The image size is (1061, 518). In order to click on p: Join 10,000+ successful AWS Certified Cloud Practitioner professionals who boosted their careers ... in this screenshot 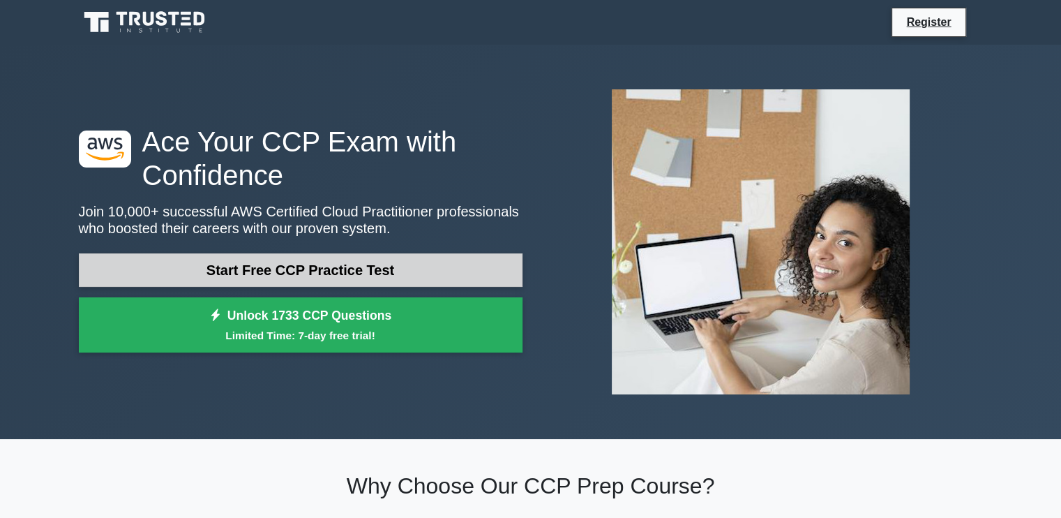, I will do `click(301, 220)`.